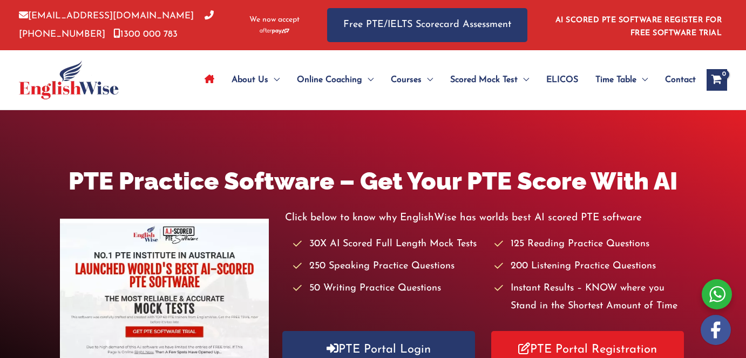  Describe the element at coordinates (373, 181) in the screenshot. I see `h1: PTE Practice Software – Get Your PTE Score With AI` at that location.